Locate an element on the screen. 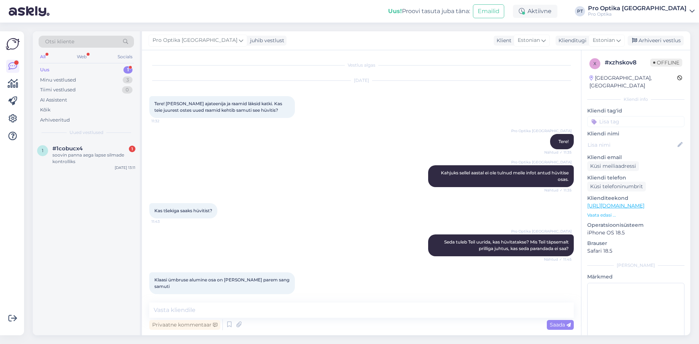 The width and height of the screenshot is (699, 344). div: Arhiveeri vestlus is located at coordinates (655, 40).